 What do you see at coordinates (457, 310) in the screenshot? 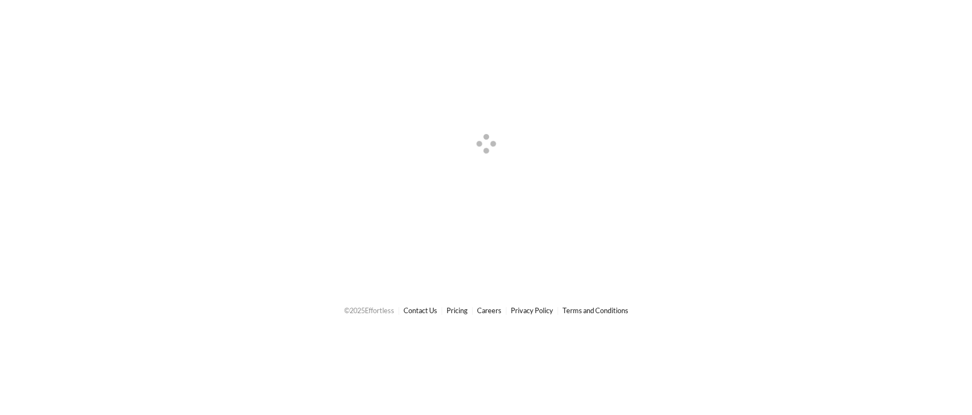
I see `a: Pricing` at bounding box center [457, 310].